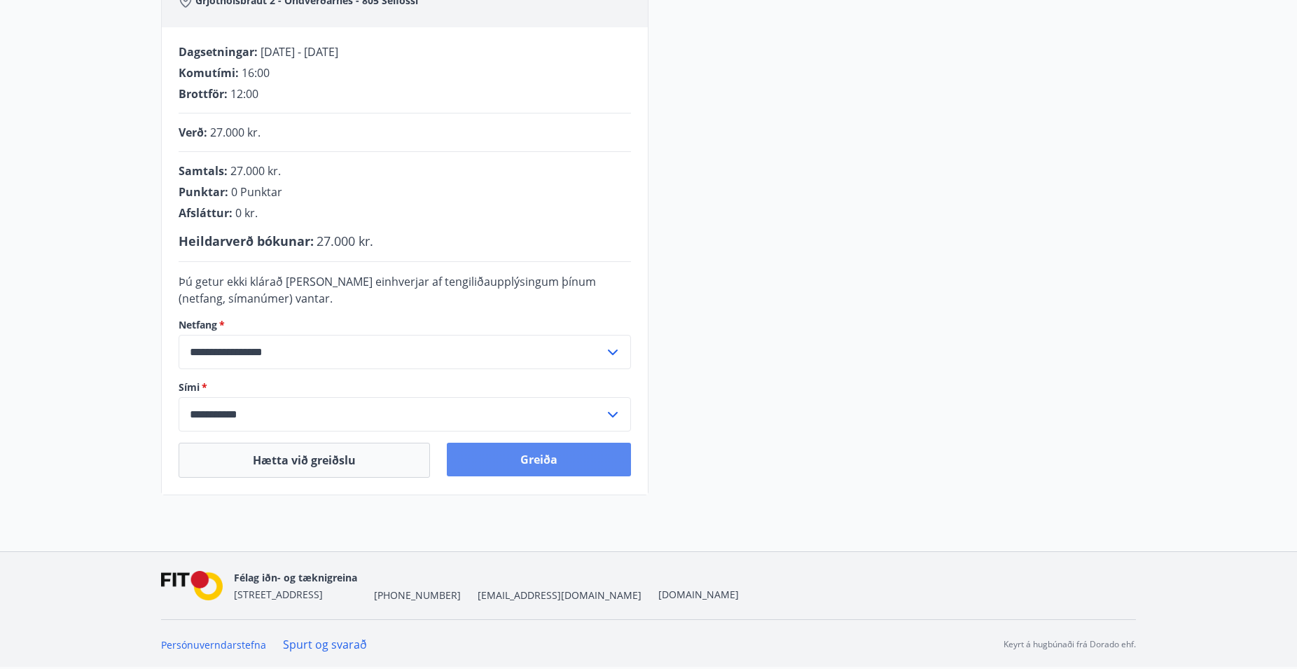 The width and height of the screenshot is (1297, 669). What do you see at coordinates (214, 644) in the screenshot?
I see `a: Persónuverndarstefna` at bounding box center [214, 644].